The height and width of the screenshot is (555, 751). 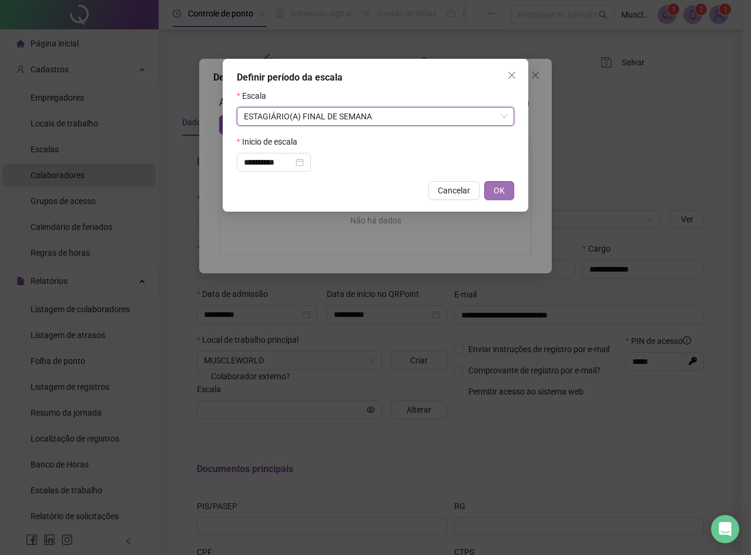 What do you see at coordinates (454, 190) in the screenshot?
I see `button: Cancelar` at bounding box center [454, 190].